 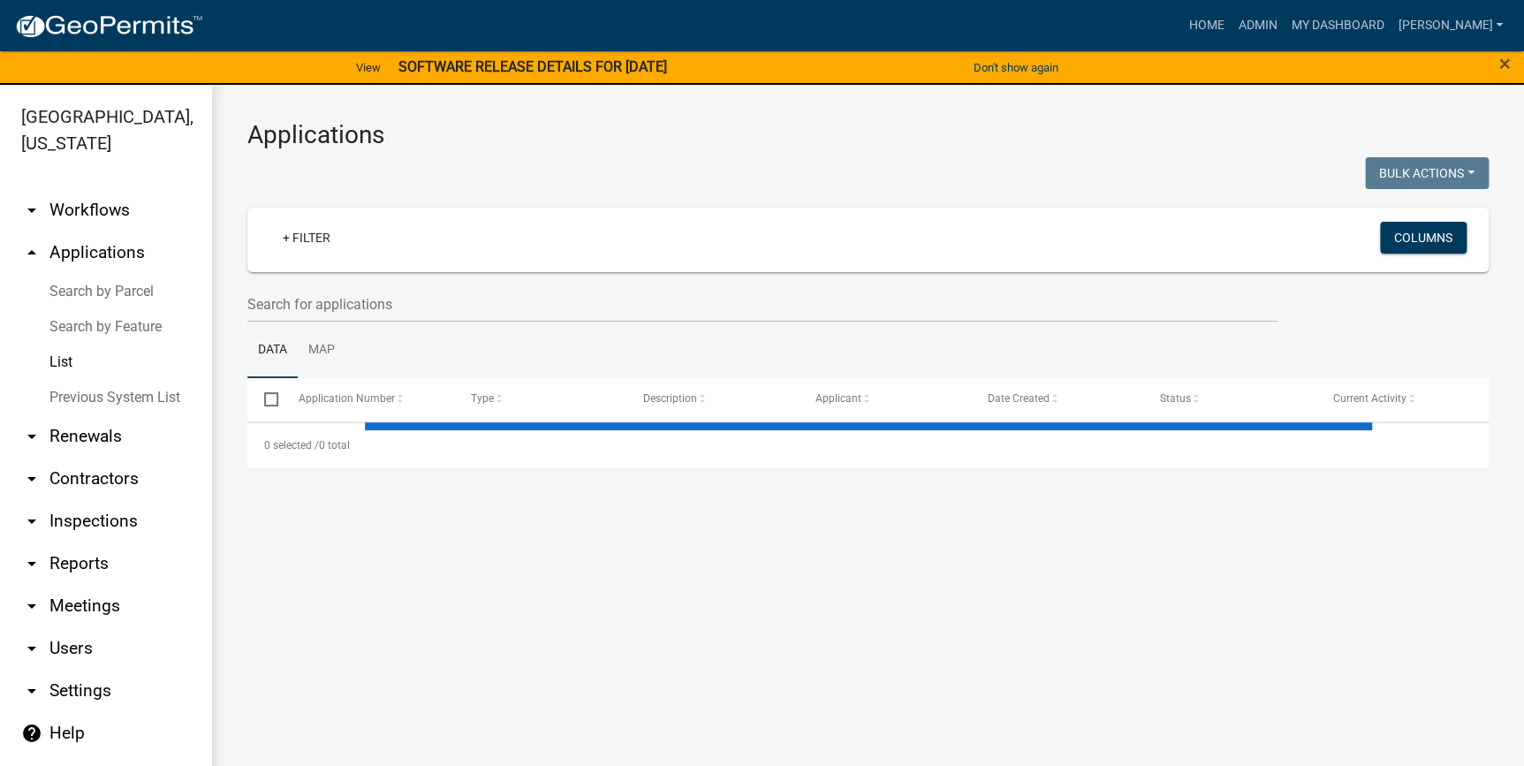 What do you see at coordinates (1401, 399) in the screenshot?
I see `datatable-header-cell: Current Activity` at bounding box center [1401, 399].